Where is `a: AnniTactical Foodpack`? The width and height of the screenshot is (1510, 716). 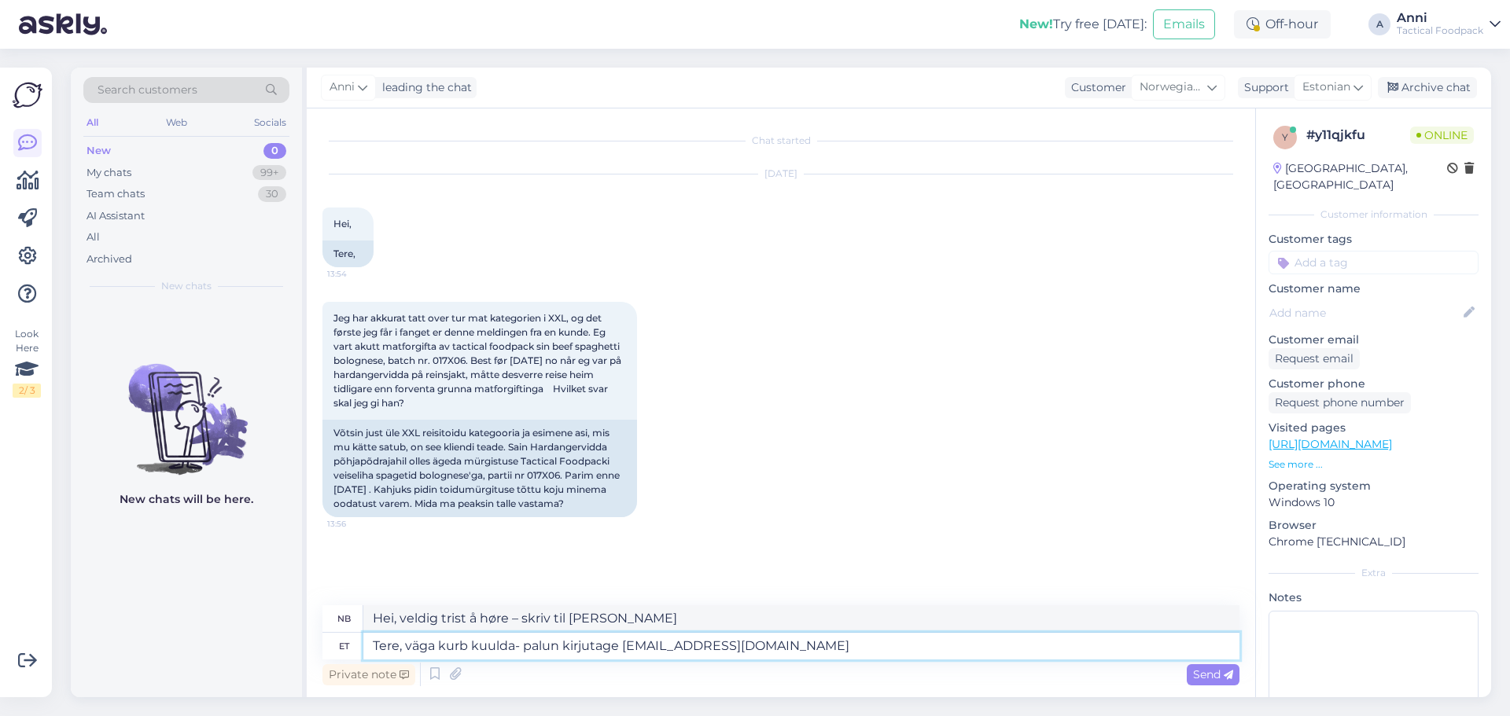 a: AnniTactical Foodpack is located at coordinates (1448, 24).